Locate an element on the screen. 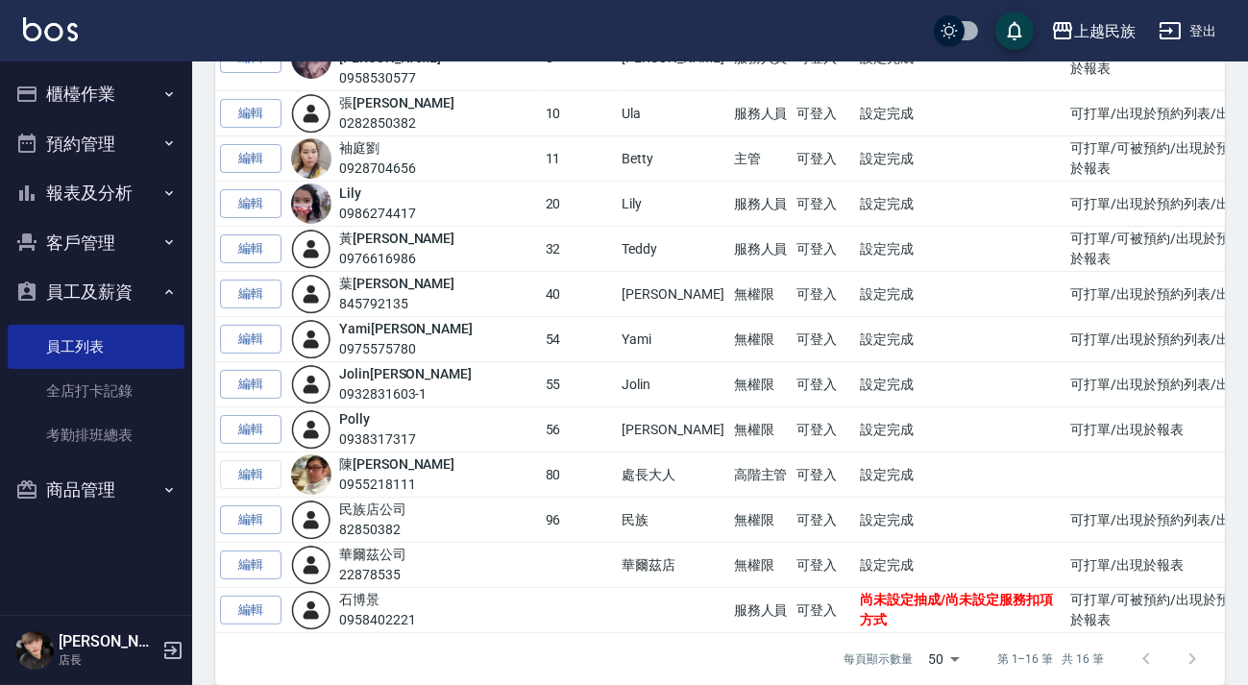  div: 0282850382 is located at coordinates (397, 123).